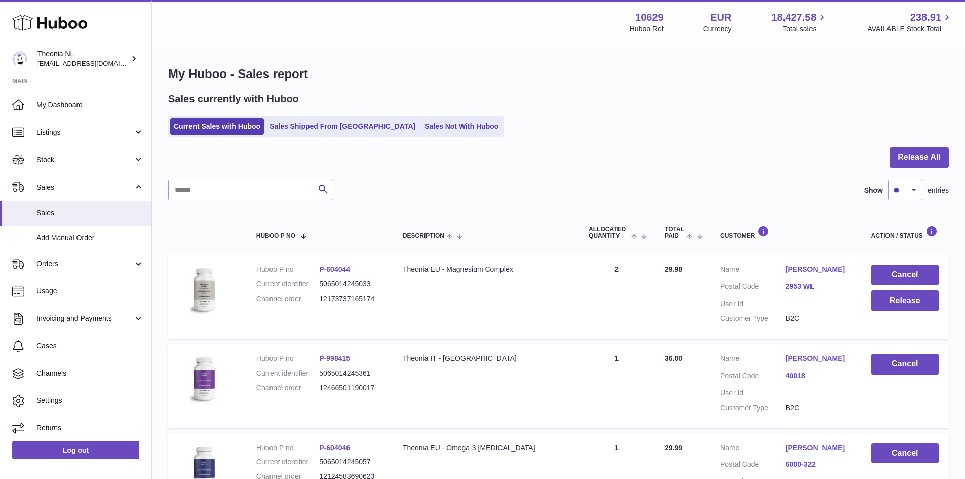 The image size is (965, 479). I want to click on a: Log out, so click(76, 450).